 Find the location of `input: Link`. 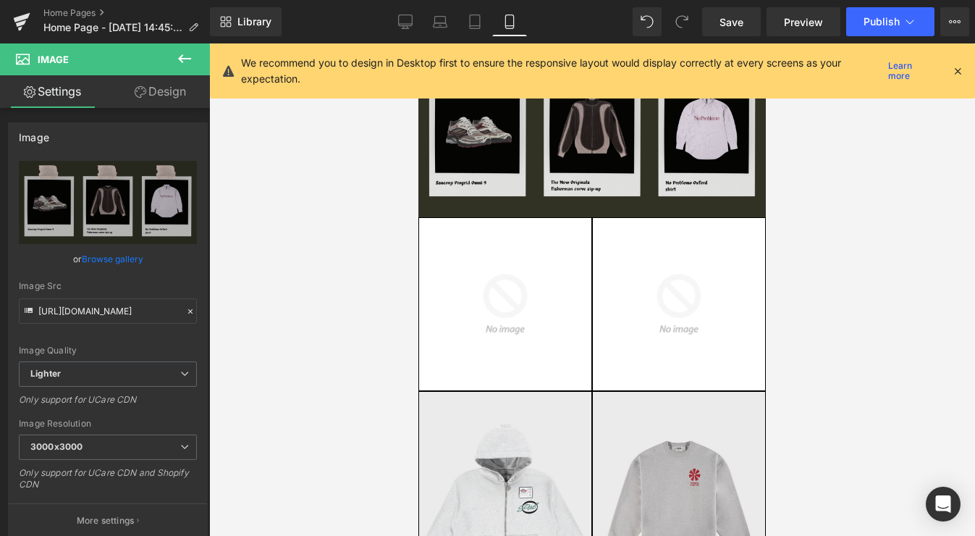

input: Link is located at coordinates (108, 311).